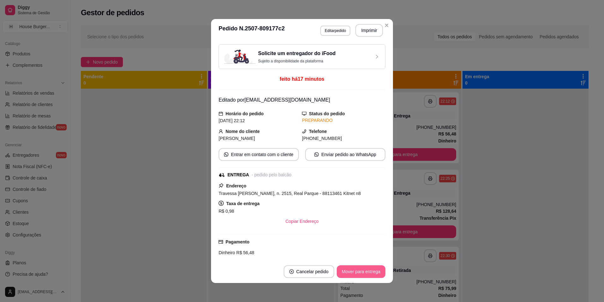 This screenshot has width=604, height=302. Describe the element at coordinates (238, 259) in the screenshot. I see `span: Cliente pagará com` at that location.